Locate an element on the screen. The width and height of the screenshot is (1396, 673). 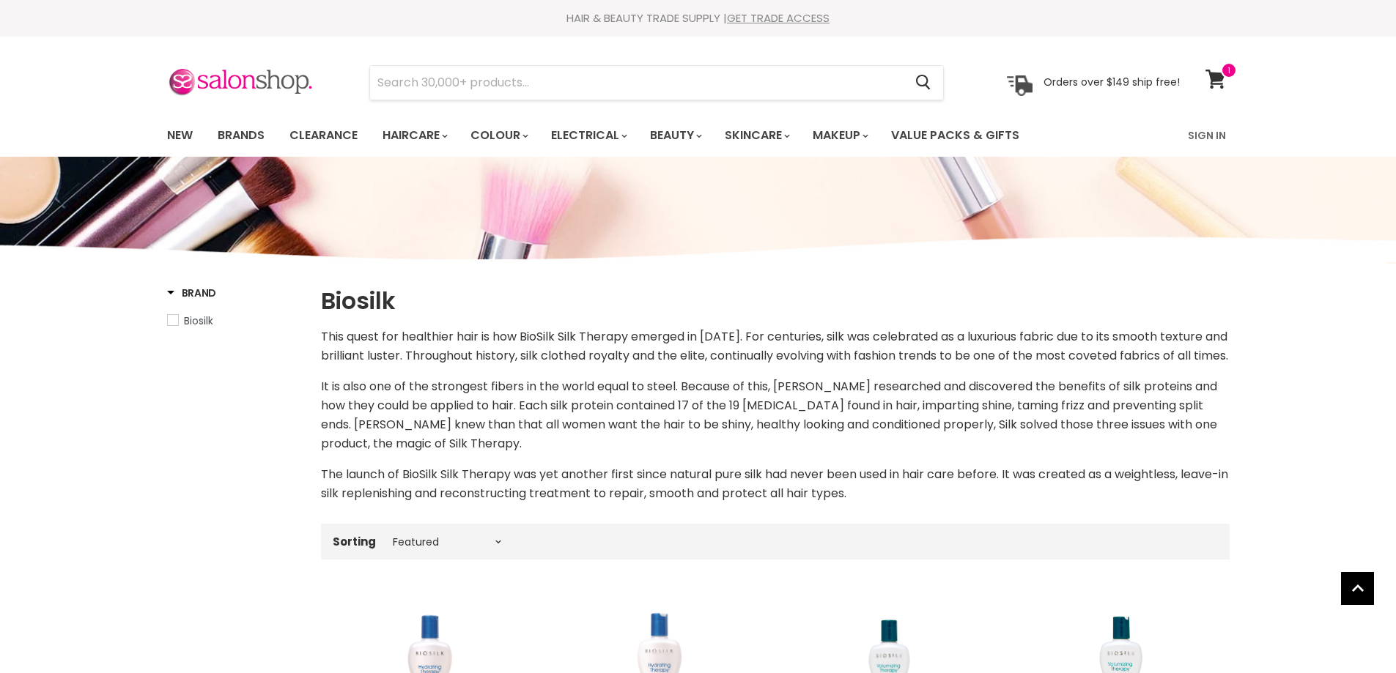
a: Haircare is located at coordinates (414, 136).